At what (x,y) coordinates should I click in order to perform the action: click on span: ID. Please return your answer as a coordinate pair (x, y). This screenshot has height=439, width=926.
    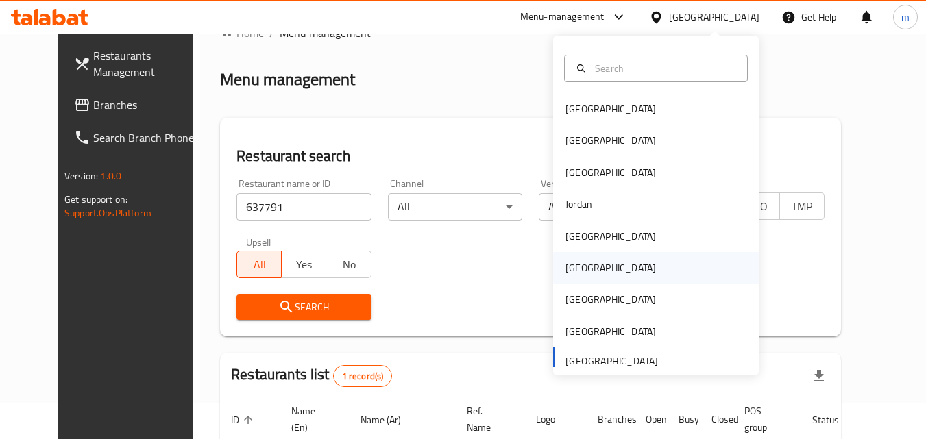
    Looking at the image, I should click on (244, 420).